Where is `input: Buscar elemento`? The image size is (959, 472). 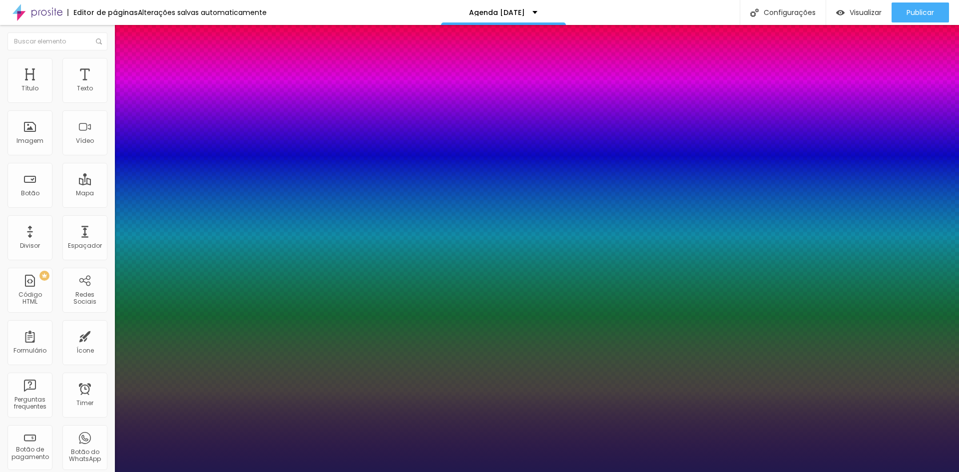 input: Buscar elemento is located at coordinates (57, 41).